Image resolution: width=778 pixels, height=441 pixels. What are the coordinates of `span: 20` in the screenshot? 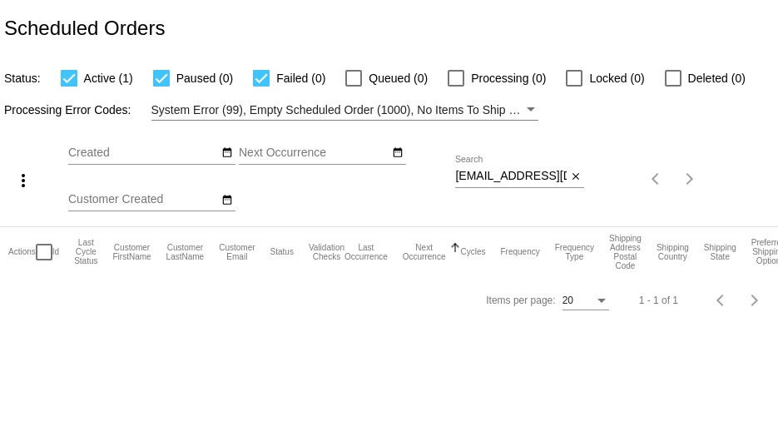 It's located at (567, 300).